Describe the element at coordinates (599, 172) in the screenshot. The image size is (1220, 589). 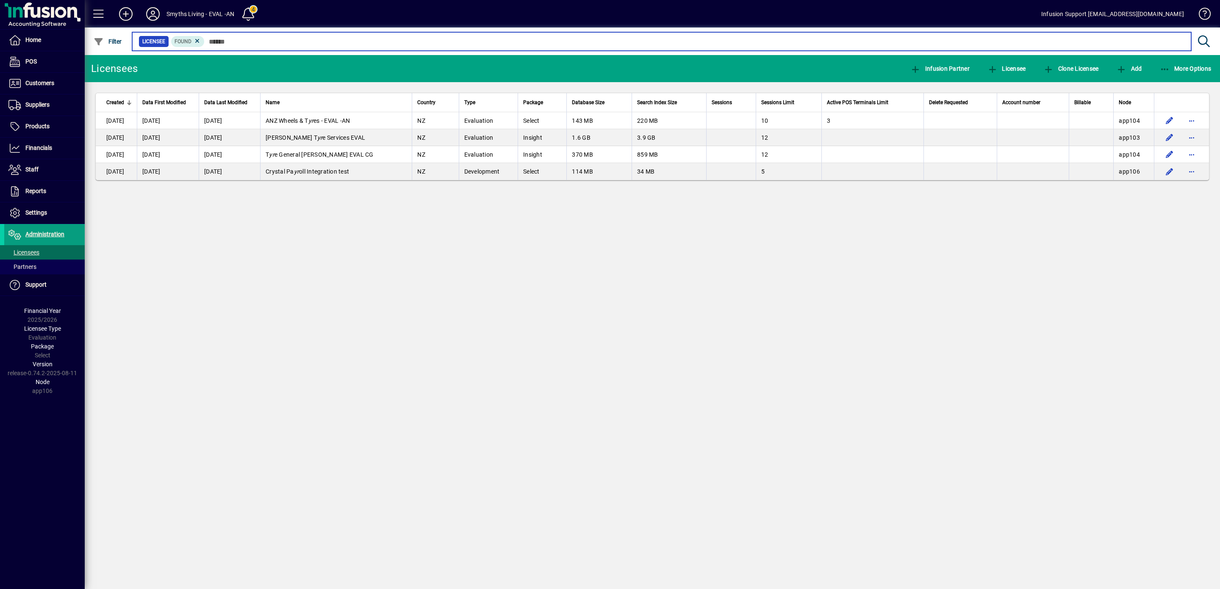
I see `td: 114 MB` at that location.